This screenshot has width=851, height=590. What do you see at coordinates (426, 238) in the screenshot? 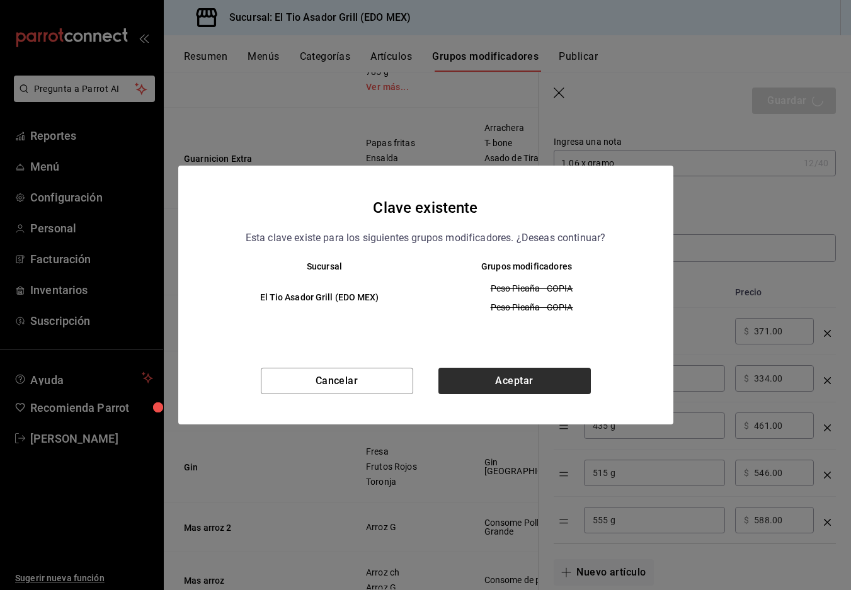
I see `p: Esta clave existe para los siguientes grupos modificadores. ¿Deseas continuar?` at bounding box center [426, 238].